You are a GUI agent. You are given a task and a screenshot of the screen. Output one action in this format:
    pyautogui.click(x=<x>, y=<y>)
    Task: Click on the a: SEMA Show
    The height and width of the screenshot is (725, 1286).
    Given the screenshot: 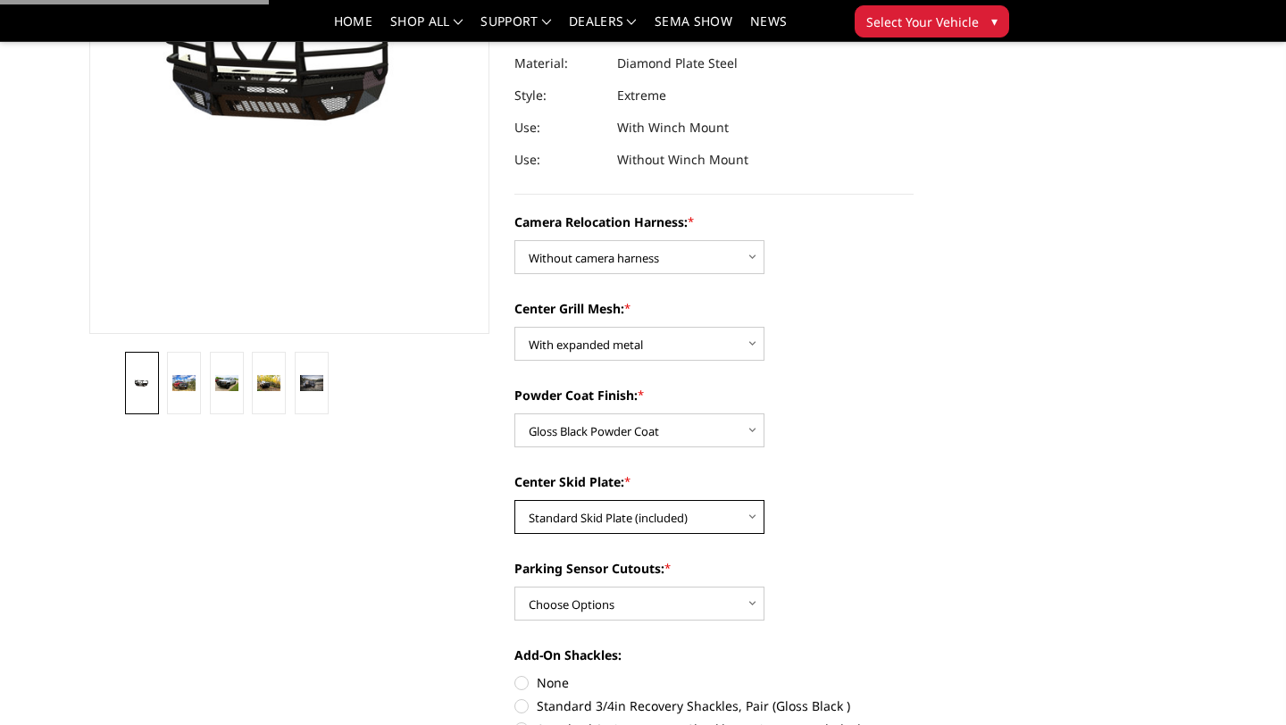 What is the action you would take?
    pyautogui.click(x=693, y=28)
    